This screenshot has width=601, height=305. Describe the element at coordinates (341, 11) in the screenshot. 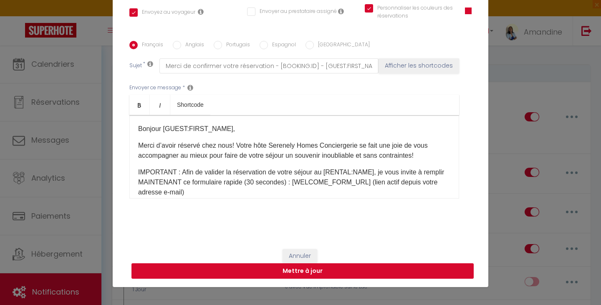

I see `i: Envoyer au prestataire si il est assigné` at that location.